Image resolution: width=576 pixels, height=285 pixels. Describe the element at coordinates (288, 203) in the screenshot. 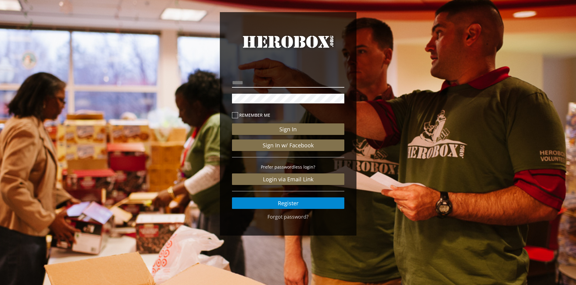

I see `a: Register` at that location.